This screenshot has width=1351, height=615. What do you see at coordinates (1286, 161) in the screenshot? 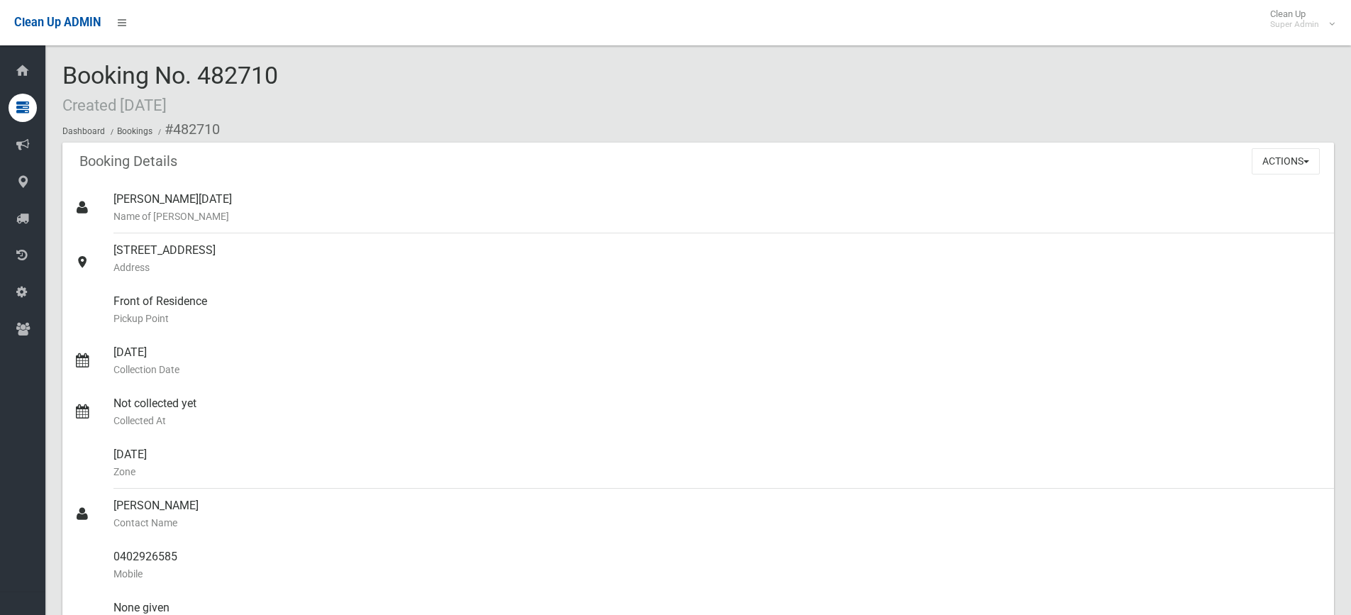
I see `button: Actions` at bounding box center [1286, 161].